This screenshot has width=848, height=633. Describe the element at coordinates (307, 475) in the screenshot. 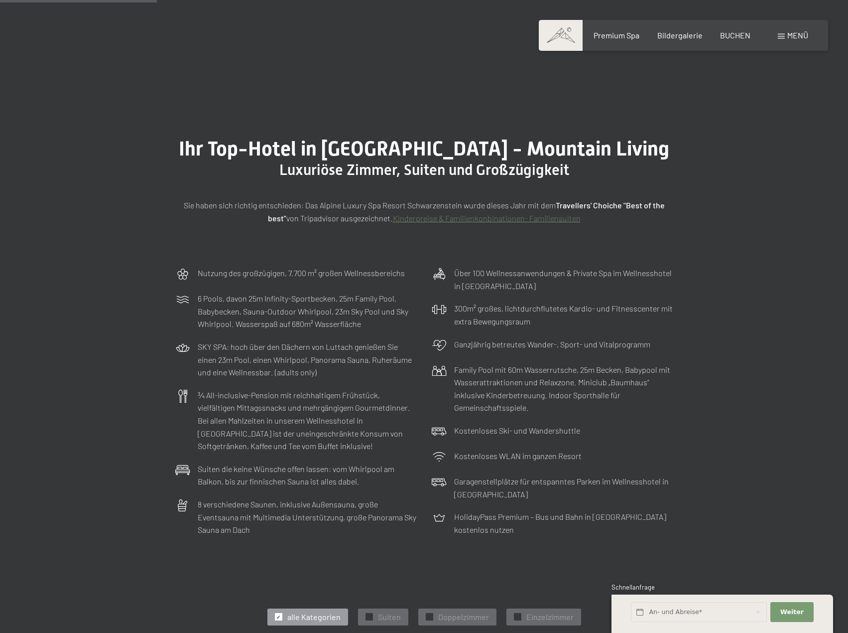

I see `p: Suiten die keine Wünsche offen lassen: vom Whirlpool am Balkon, bis zur finnischen Sauna ist alle...` at that location.